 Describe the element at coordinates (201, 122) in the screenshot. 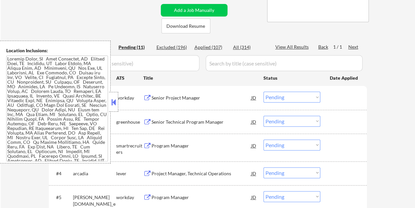

I see `div: Senior Technical Program Manager` at that location.